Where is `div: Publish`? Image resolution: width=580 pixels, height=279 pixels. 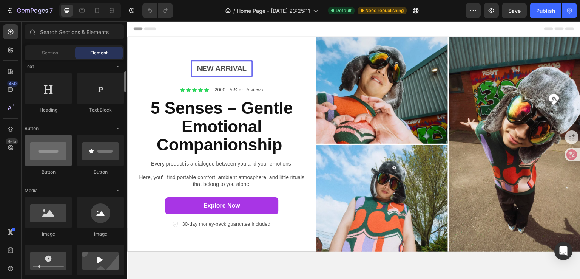
div: Publish is located at coordinates (545, 11).